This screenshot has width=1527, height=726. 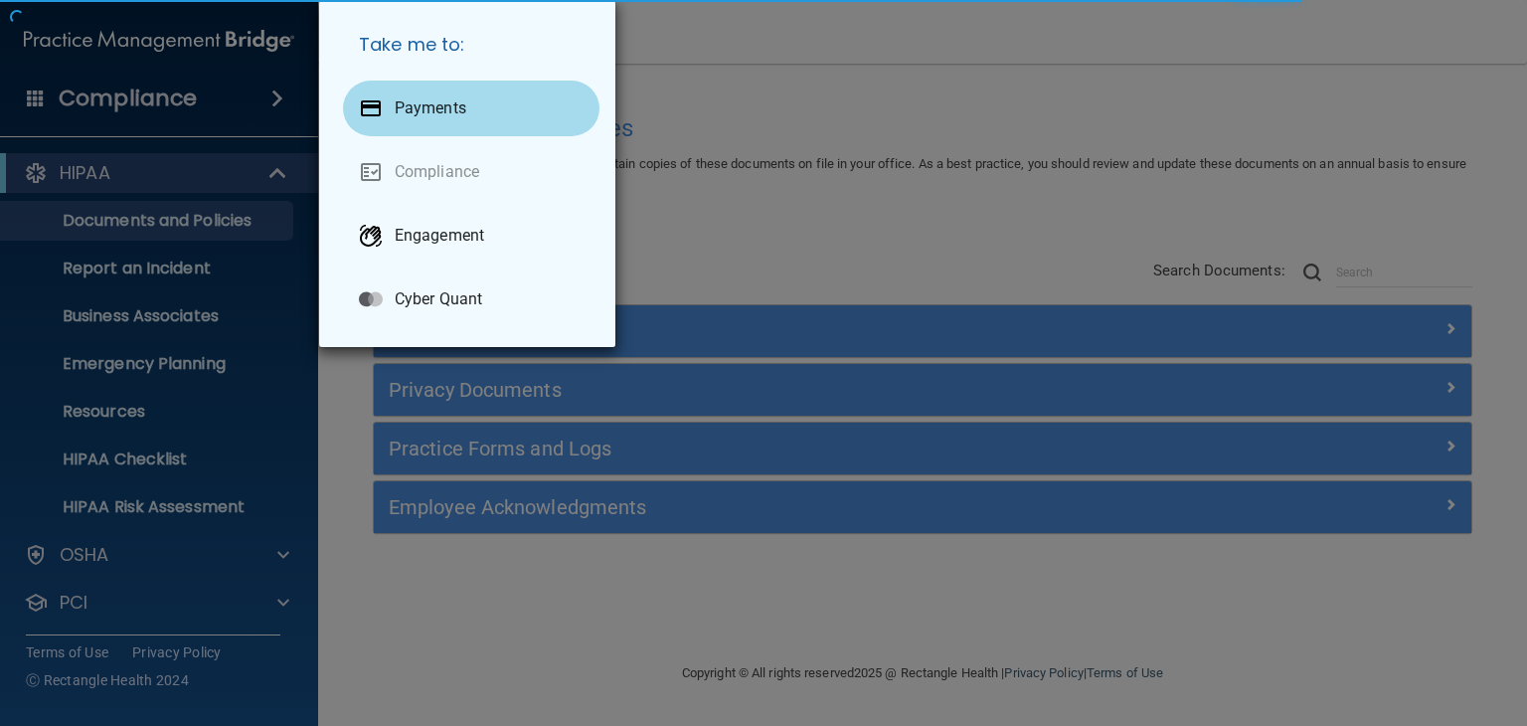 I want to click on a: Engagement, so click(x=471, y=236).